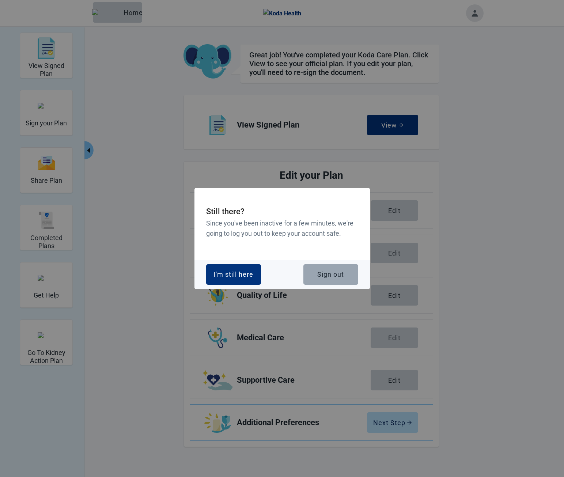 This screenshot has width=564, height=477. I want to click on h3: Since you've been inactive for a few minutes, we're going to log you out to keep your account safe., so click(282, 228).